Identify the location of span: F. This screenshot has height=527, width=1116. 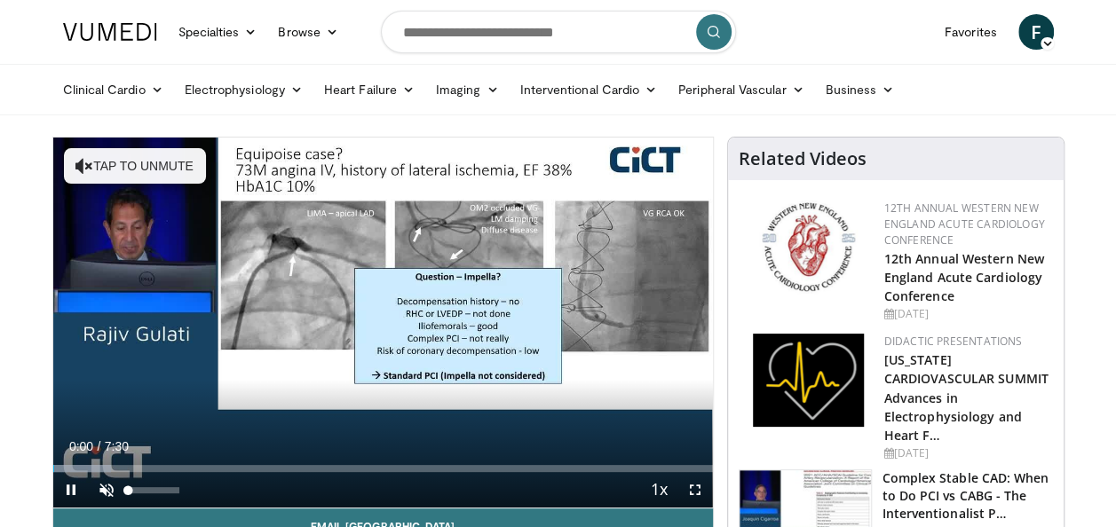
(1036, 32).